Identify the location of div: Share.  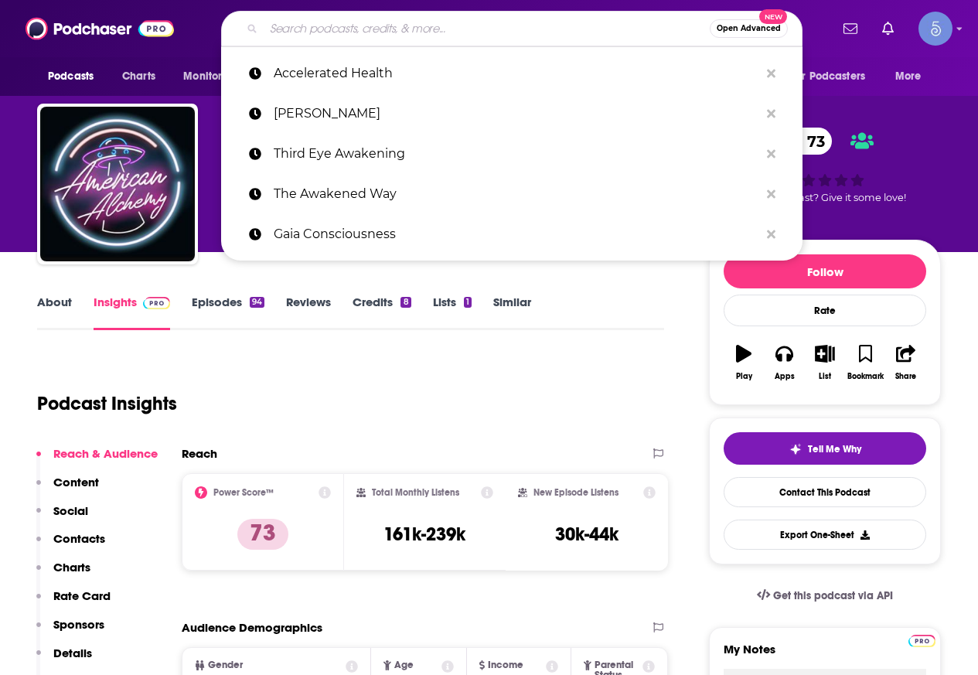
(905, 377).